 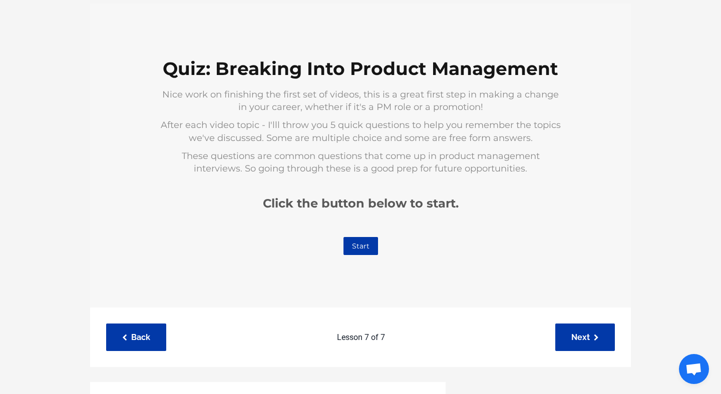 I want to click on a: Back, so click(x=136, y=337).